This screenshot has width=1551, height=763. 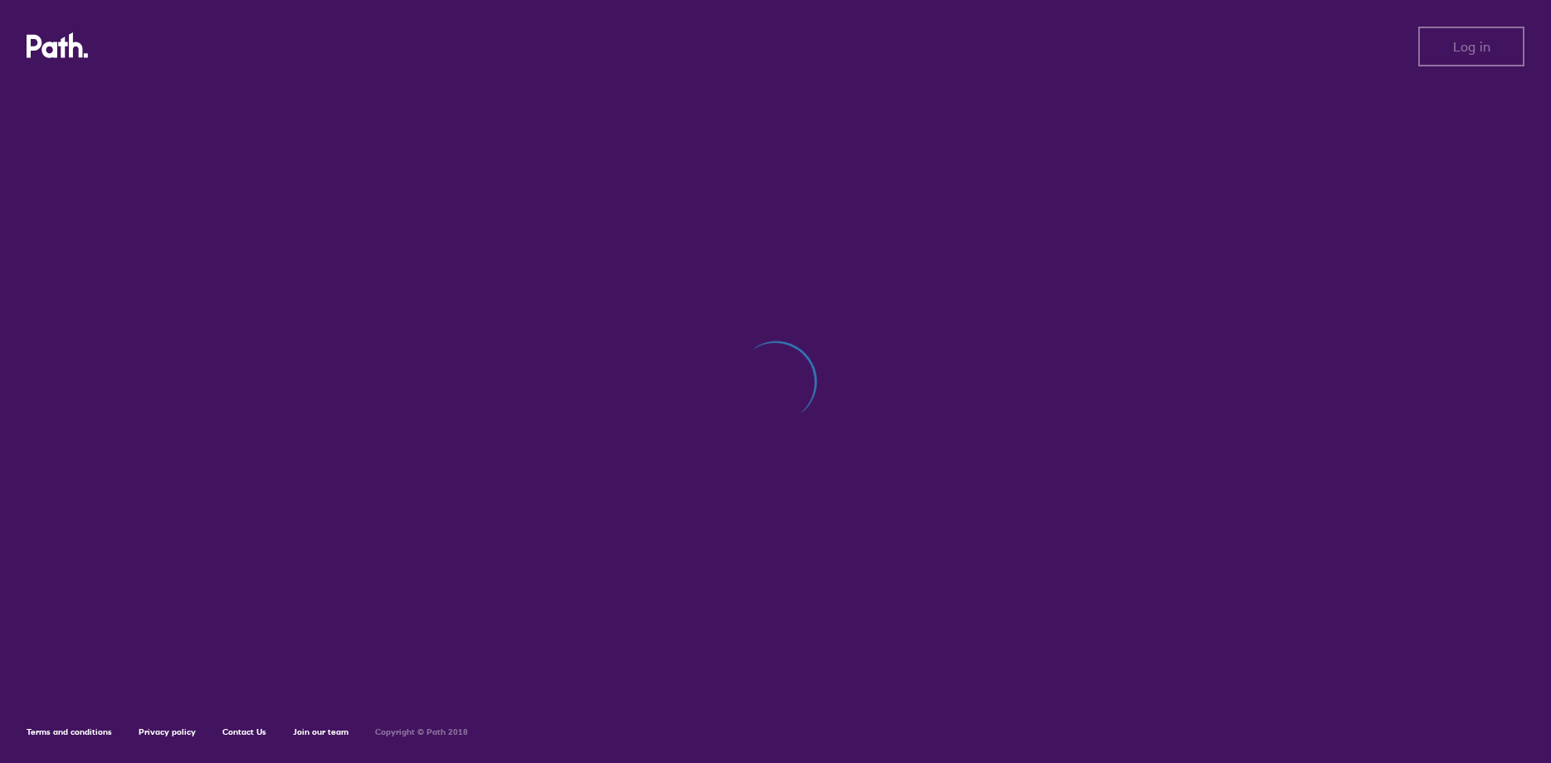 What do you see at coordinates (167, 731) in the screenshot?
I see `a: Privacy policy` at bounding box center [167, 731].